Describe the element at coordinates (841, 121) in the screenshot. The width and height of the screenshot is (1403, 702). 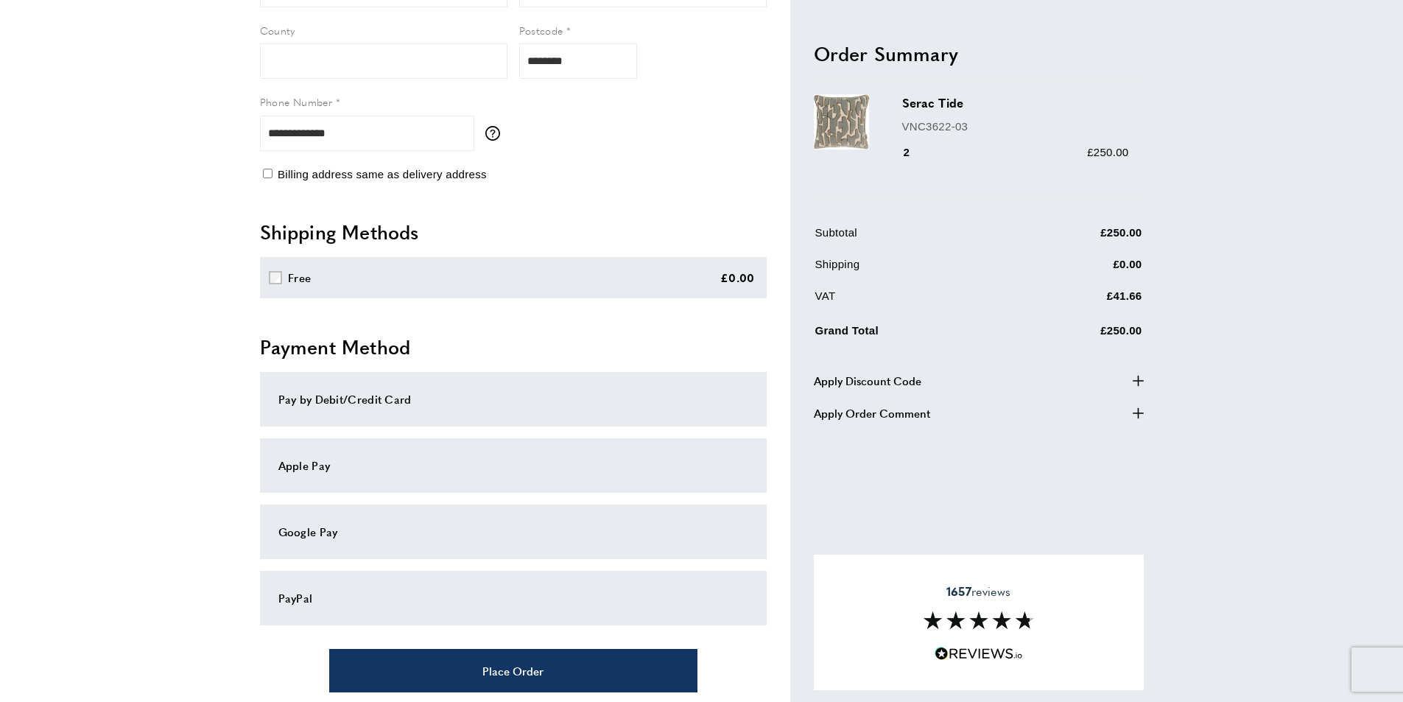
I see `img: Serac Tide` at that location.